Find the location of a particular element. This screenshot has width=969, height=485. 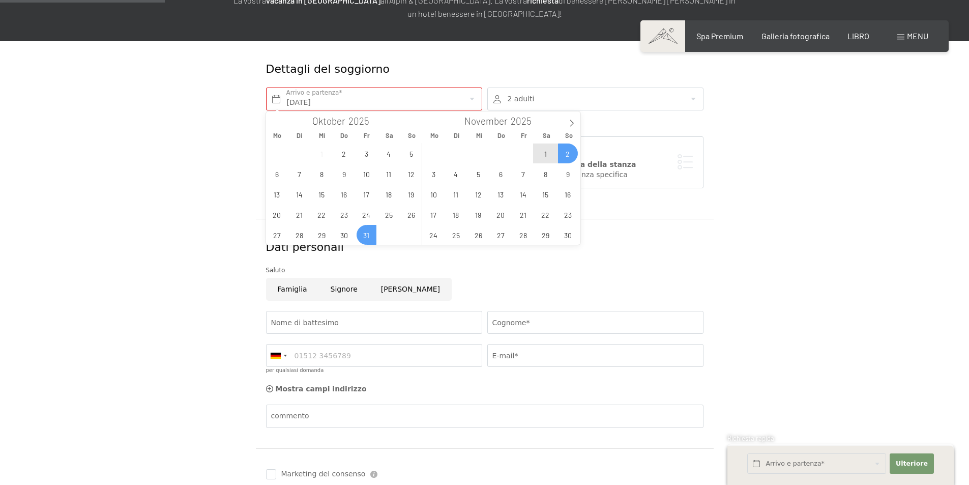

span: November 10, 2025 is located at coordinates (433, 194).